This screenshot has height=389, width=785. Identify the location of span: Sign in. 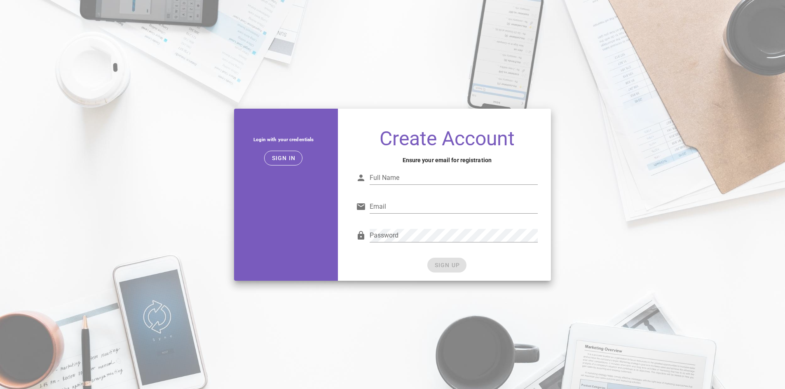
(283, 158).